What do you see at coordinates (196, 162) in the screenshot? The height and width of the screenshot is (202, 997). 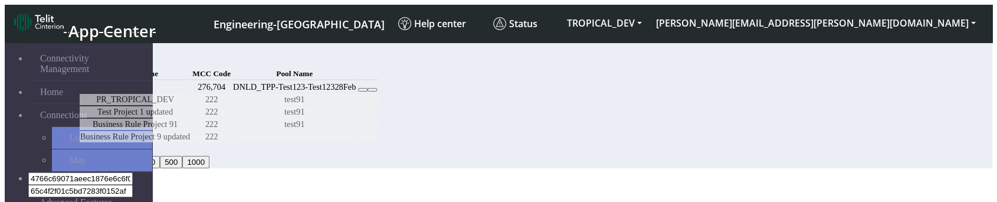 I see `button: 1000` at bounding box center [196, 162].